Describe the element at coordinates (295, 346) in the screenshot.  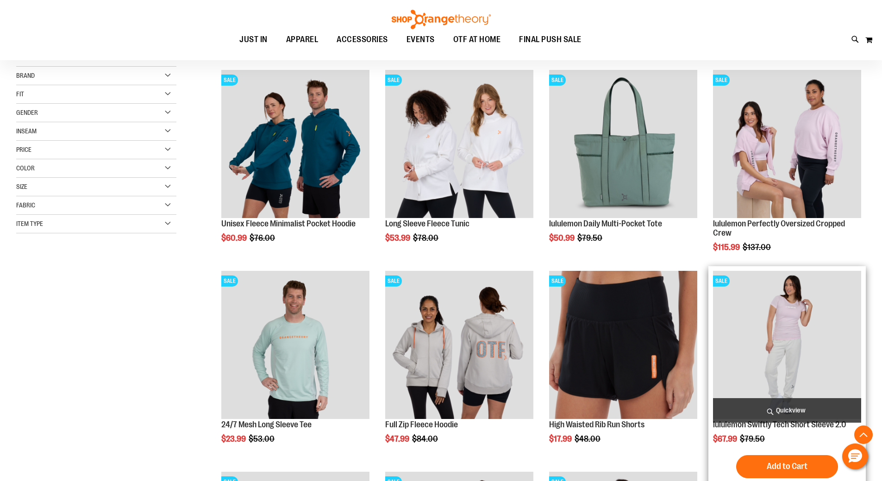
I see `a: Main Image of 1457095SALE` at that location.